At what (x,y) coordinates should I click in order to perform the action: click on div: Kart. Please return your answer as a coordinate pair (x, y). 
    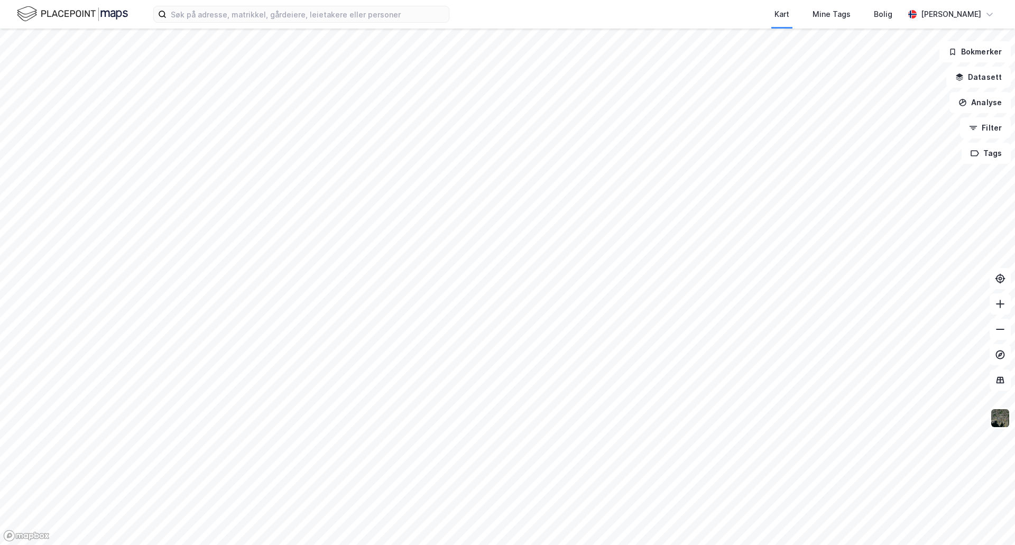
    Looking at the image, I should click on (782, 14).